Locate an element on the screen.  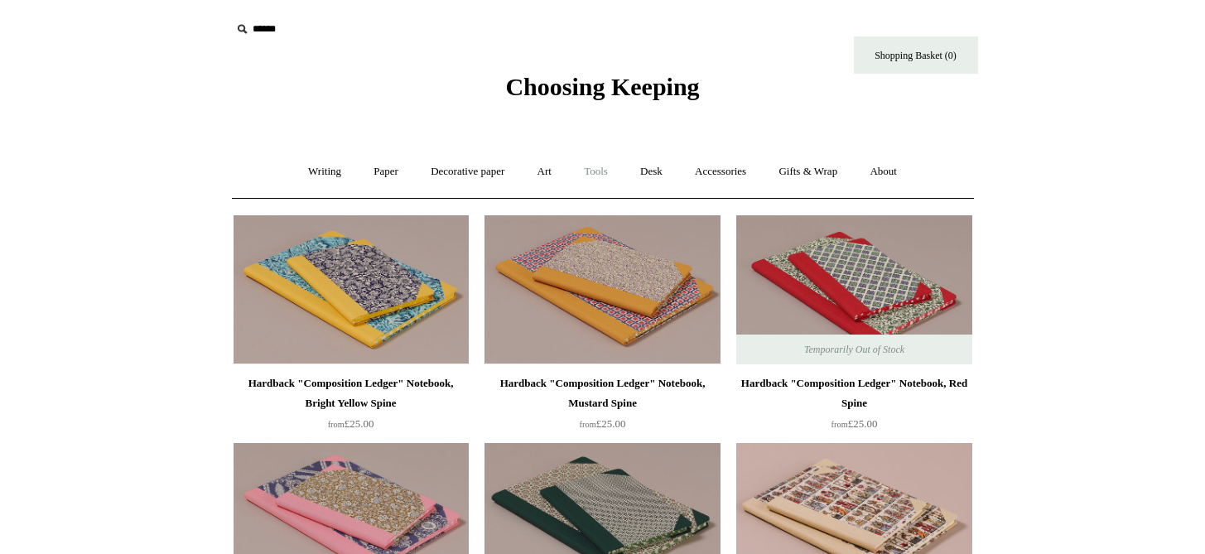
a: Decorative paper is located at coordinates (467, 171).